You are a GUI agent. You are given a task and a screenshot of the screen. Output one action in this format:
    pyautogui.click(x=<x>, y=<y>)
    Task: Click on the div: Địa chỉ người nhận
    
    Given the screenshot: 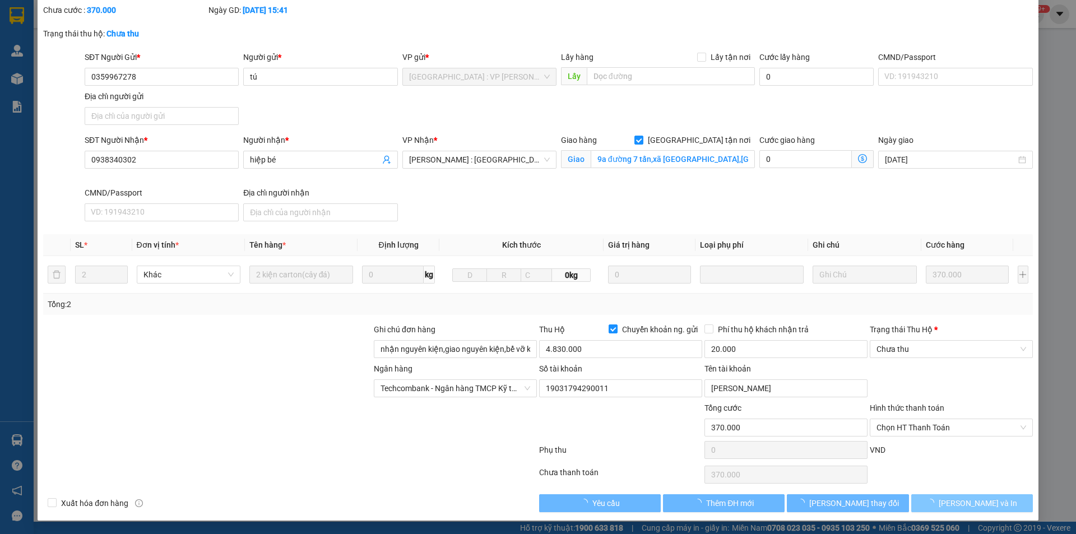 What is the action you would take?
    pyautogui.click(x=320, y=193)
    